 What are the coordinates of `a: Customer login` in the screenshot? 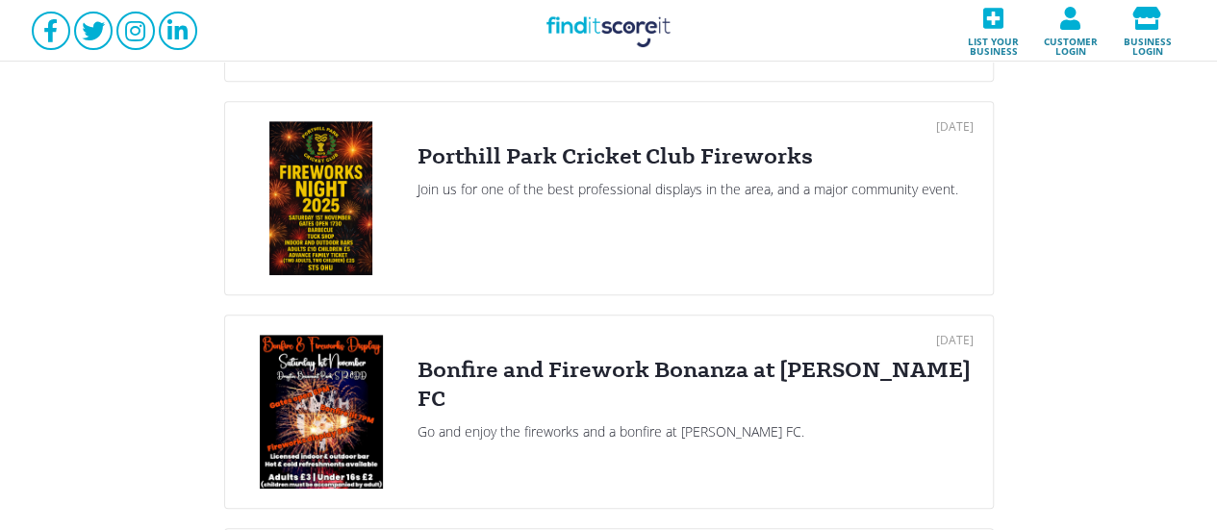 It's located at (1071, 31).